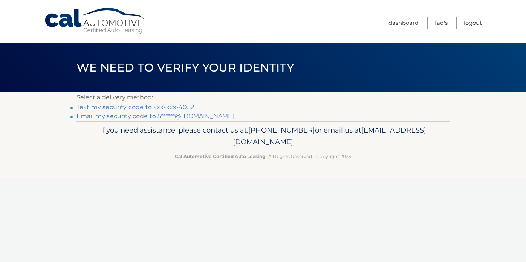  What do you see at coordinates (263, 136) in the screenshot?
I see `p: If you need assistance, please contact us at: or email us at` at bounding box center [263, 136].